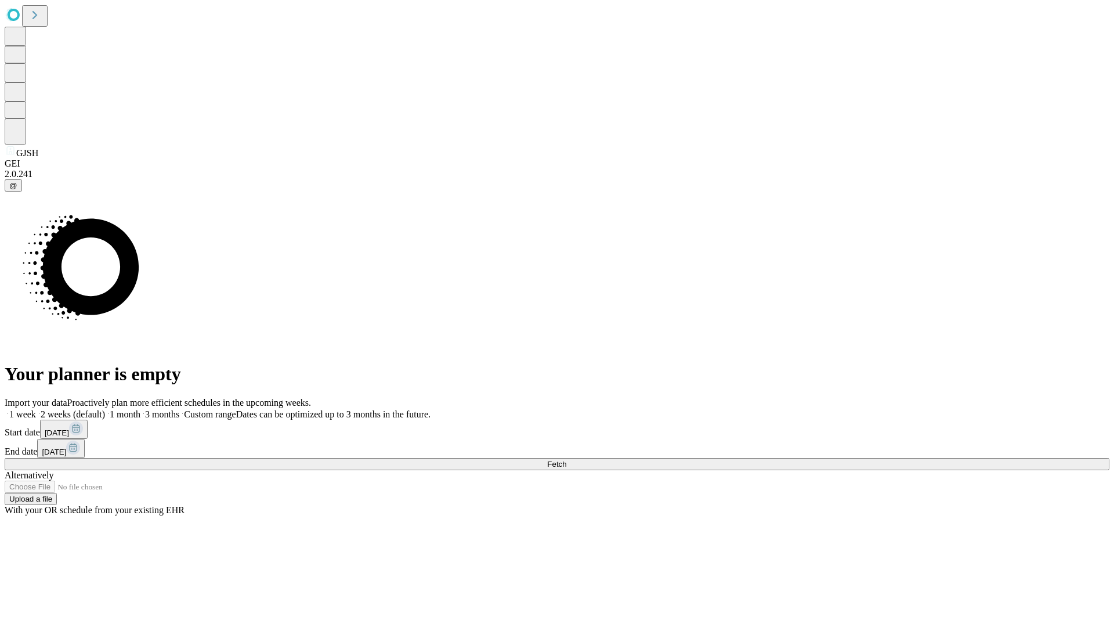 This screenshot has height=627, width=1114. Describe the element at coordinates (557, 374) in the screenshot. I see `h1: Your planner is empty` at that location.